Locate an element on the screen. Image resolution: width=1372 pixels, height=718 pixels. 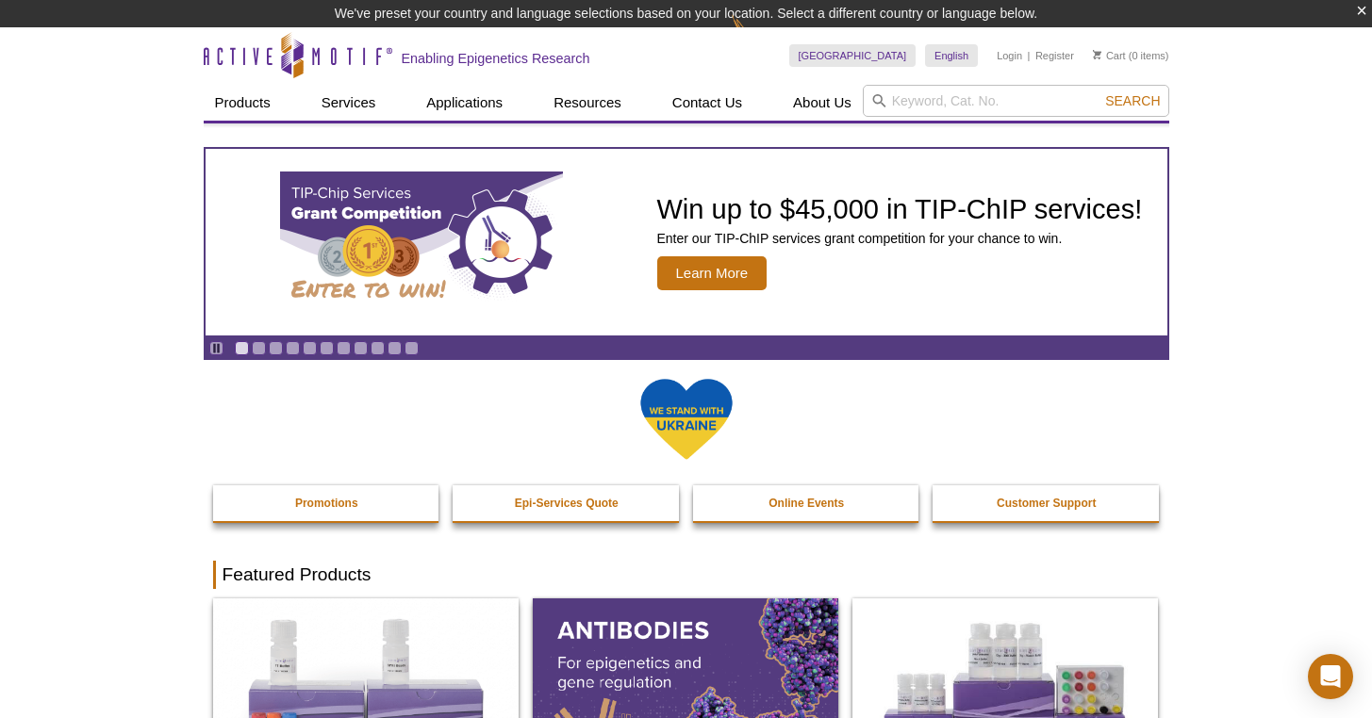
div: Open Intercom Messenger is located at coordinates (1330, 677).